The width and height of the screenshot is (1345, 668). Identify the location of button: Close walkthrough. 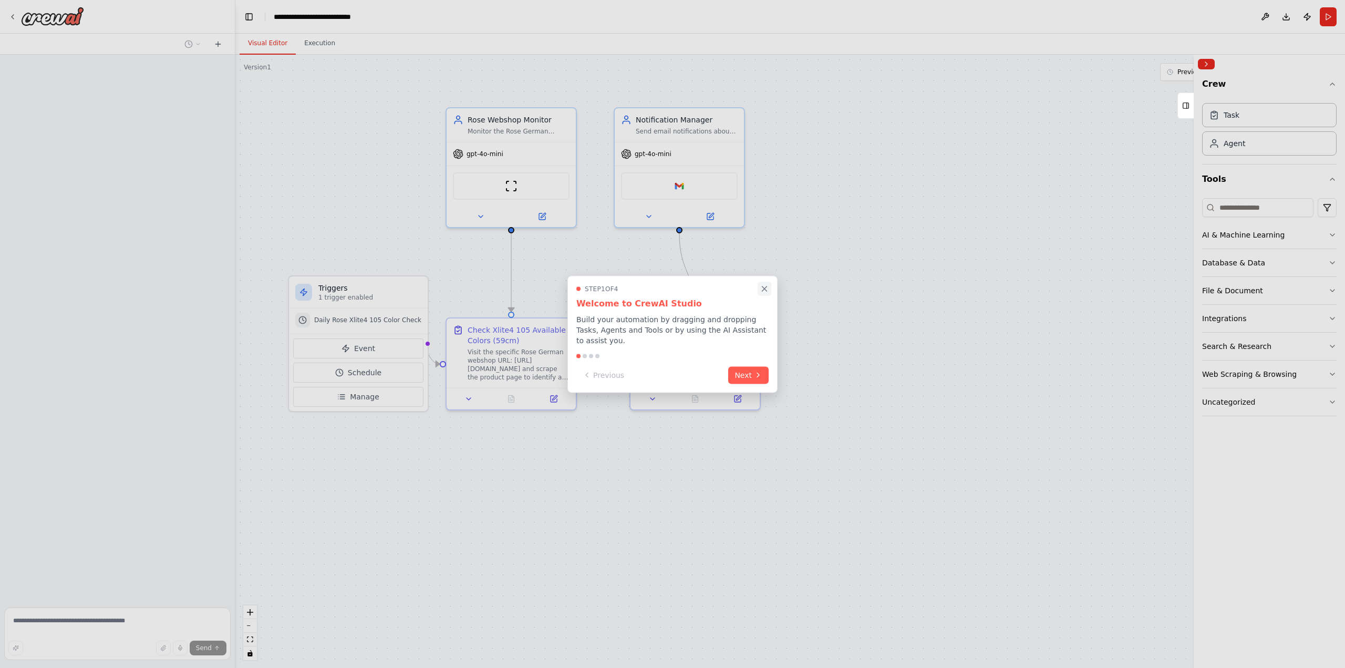
(764, 288).